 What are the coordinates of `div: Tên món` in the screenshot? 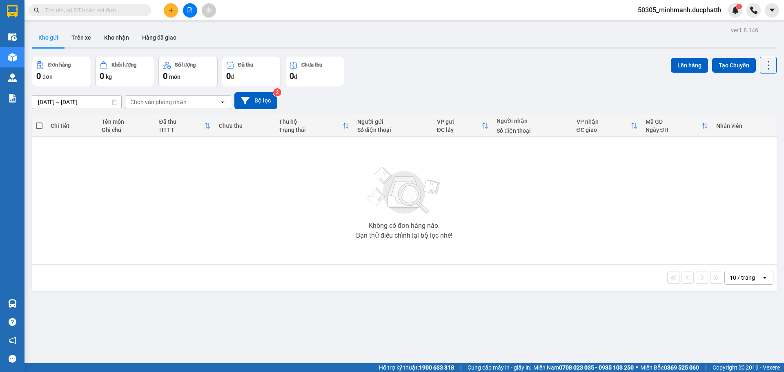 It's located at (126, 122).